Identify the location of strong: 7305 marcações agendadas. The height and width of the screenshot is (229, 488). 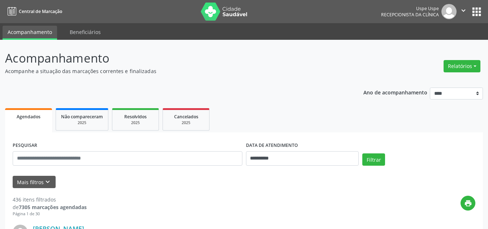
(53, 207).